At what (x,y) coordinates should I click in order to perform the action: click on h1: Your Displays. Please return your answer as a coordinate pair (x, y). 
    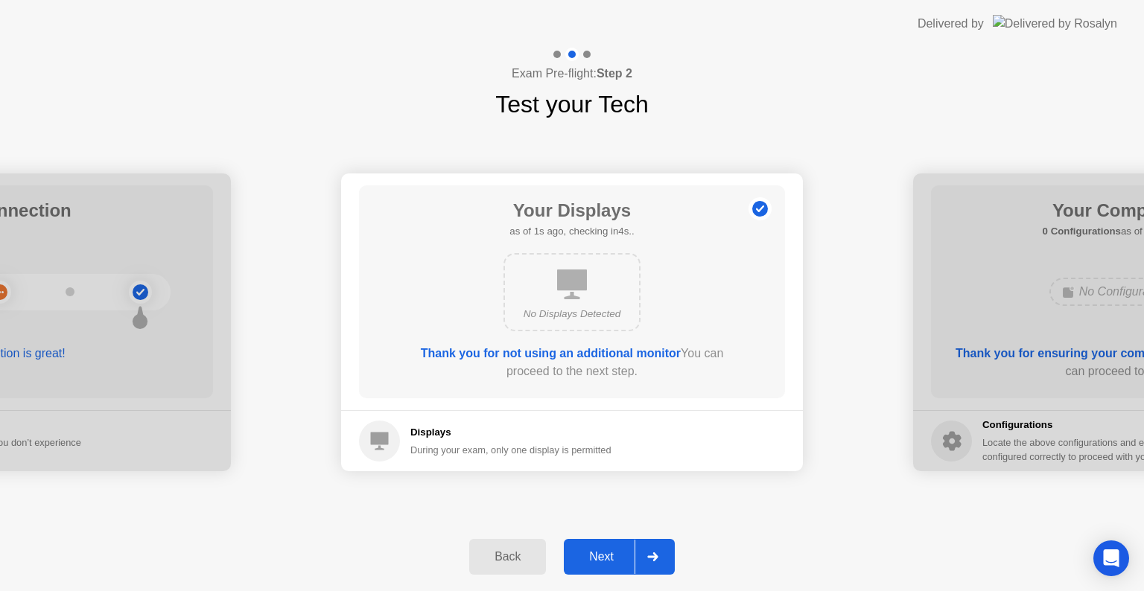
    Looking at the image, I should click on (571, 211).